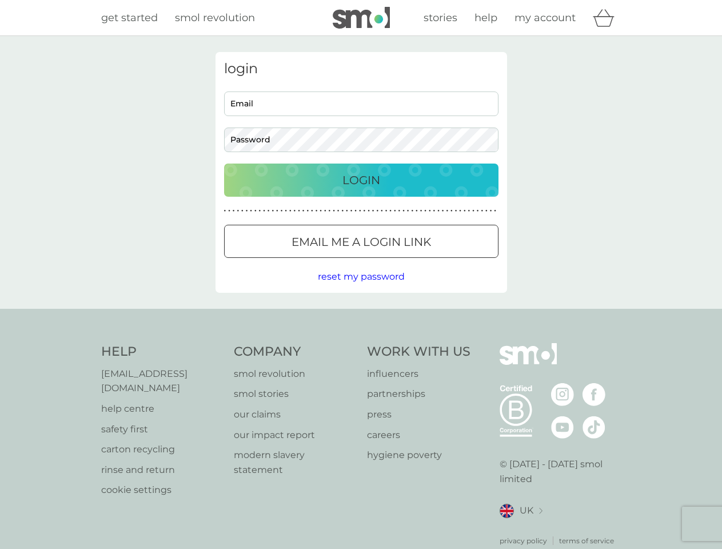 This screenshot has height=549, width=722. What do you see at coordinates (294, 435) in the screenshot?
I see `a: our impact report` at bounding box center [294, 435].